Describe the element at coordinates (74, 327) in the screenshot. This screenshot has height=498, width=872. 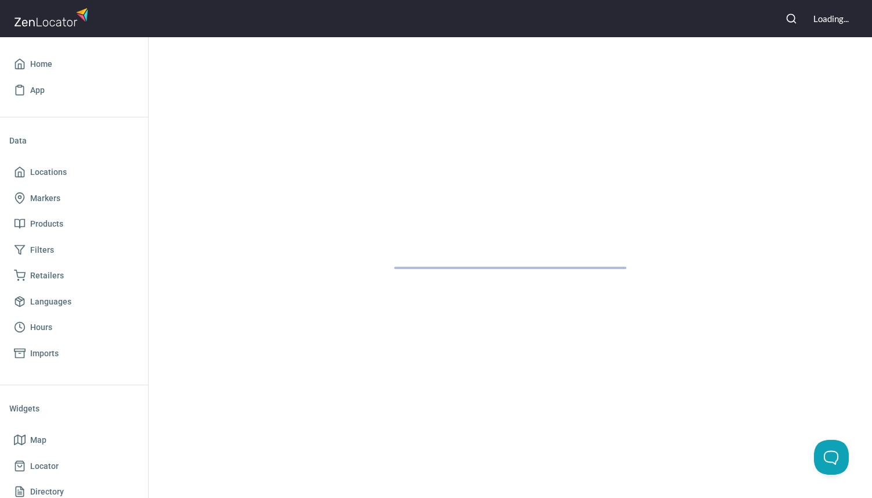
I see `a: Hours` at that location.